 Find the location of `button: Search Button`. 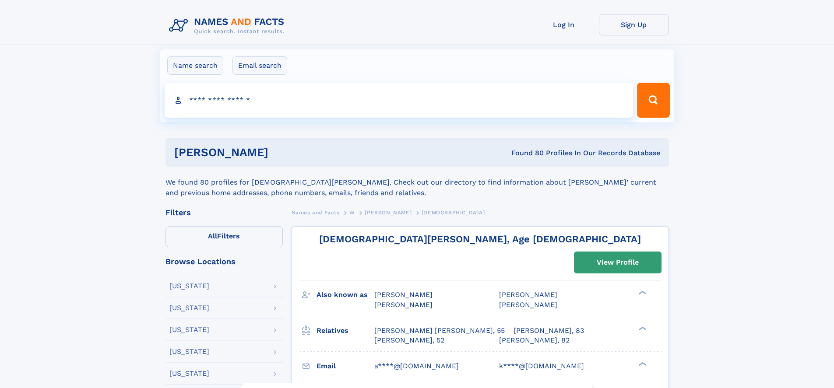

button: Search Button is located at coordinates (653, 100).